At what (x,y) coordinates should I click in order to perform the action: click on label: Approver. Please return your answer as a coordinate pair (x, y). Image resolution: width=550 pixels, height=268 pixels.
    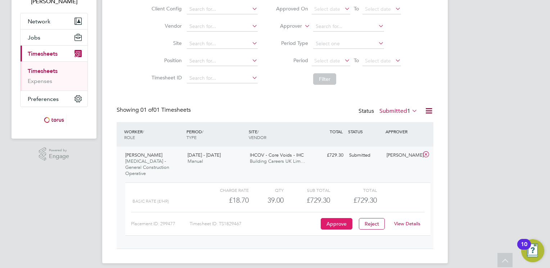
    Looking at the image, I should click on (286, 26).